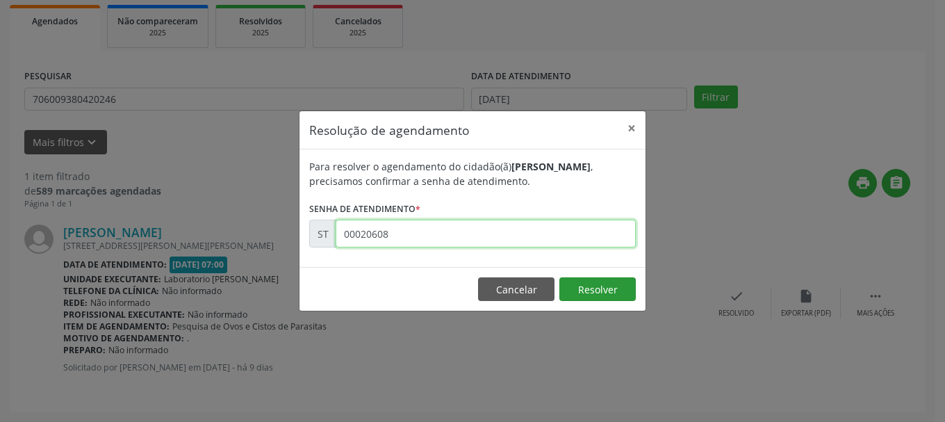  Describe the element at coordinates (473, 174) in the screenshot. I see `div: Para resolver o agendamento do cidadão(ã) , precisamos confirmar a senha de atendimento.` at that location.